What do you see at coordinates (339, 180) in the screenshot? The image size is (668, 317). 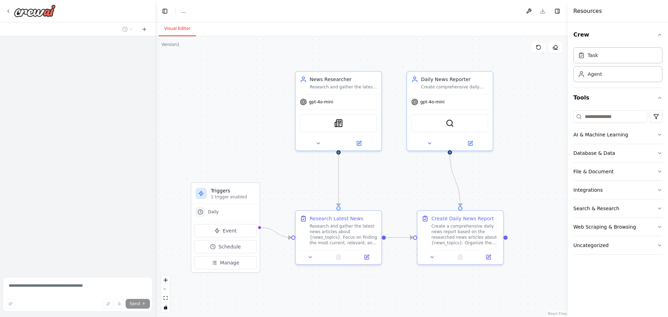 I see `g: Edge from 86854b6f-b22a-4397-a7f6-5b3094685450 to 05d04750-22b7-4d3c-b82c-92488676dc12` at bounding box center [339, 180].